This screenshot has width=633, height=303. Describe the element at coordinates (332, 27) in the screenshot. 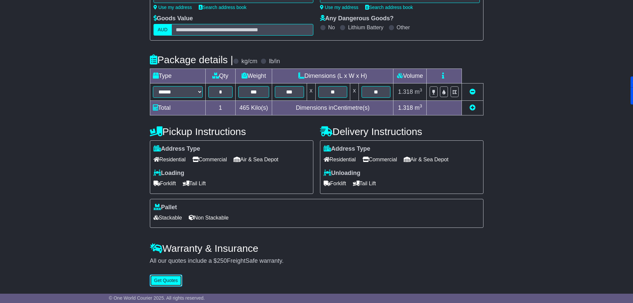

I see `label: No` at that location.